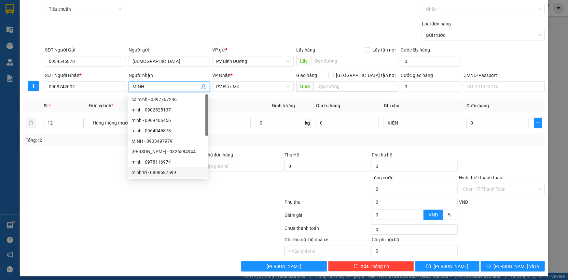  What do you see at coordinates (305, 86) in the screenshot?
I see `span: Giao` at bounding box center [305, 86].